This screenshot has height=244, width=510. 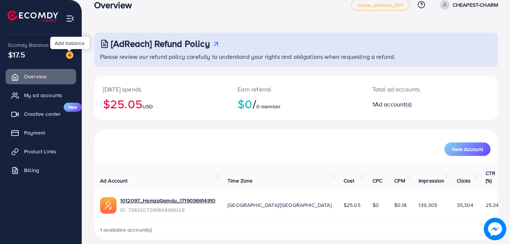 What do you see at coordinates (296, 104) in the screenshot?
I see `h2: $0` at bounding box center [296, 104].